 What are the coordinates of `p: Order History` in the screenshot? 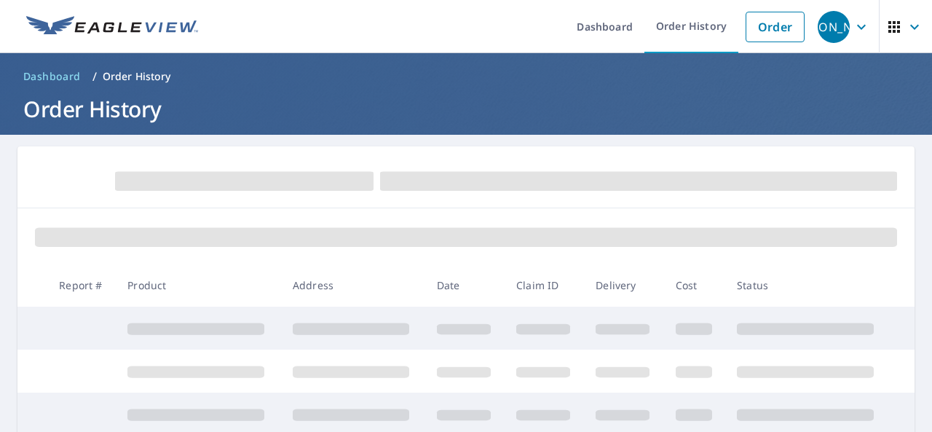 It's located at (137, 76).